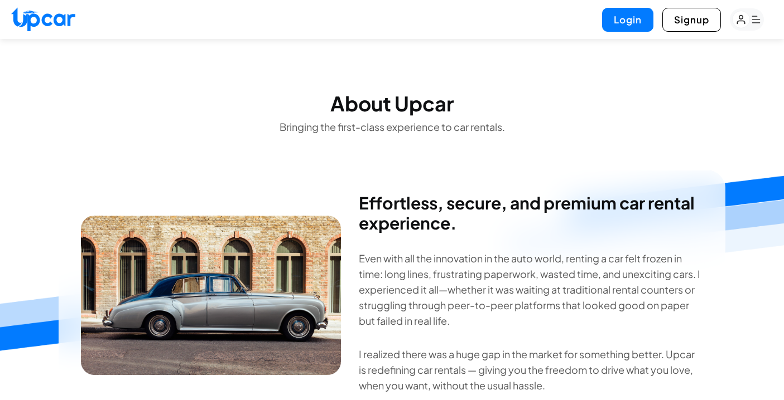 This screenshot has width=784, height=400. Describe the element at coordinates (43, 19) in the screenshot. I see `img: Upcar Logo` at that location.